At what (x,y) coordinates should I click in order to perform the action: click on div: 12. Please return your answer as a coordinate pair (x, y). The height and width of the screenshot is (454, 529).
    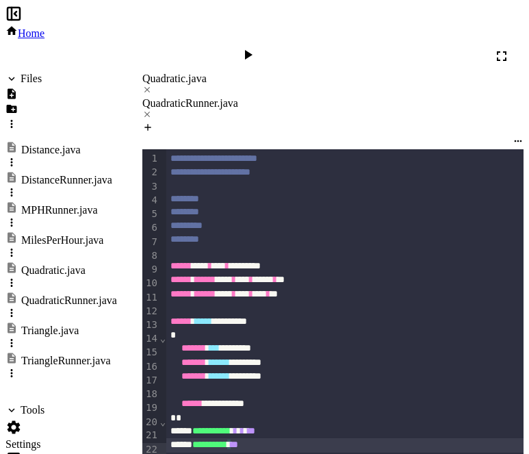
    Looking at the image, I should click on (151, 311).